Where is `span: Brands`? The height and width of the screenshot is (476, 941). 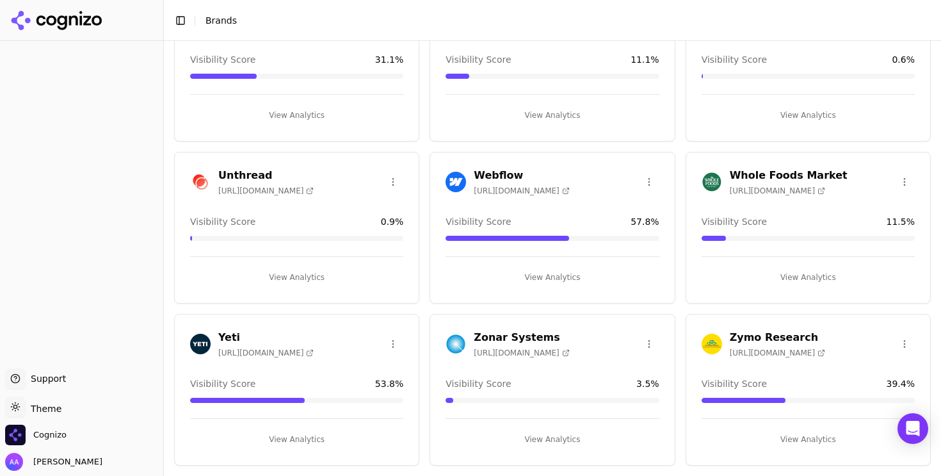 span: Brands is located at coordinates (221, 20).